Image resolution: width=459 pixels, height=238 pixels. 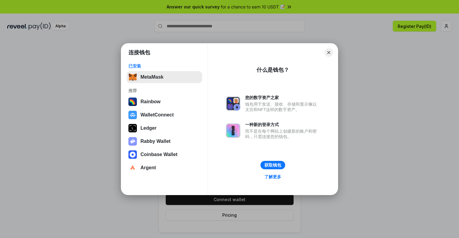 What do you see at coordinates (159, 155) in the screenshot?
I see `div: Coinbase Wallet` at bounding box center [159, 155].